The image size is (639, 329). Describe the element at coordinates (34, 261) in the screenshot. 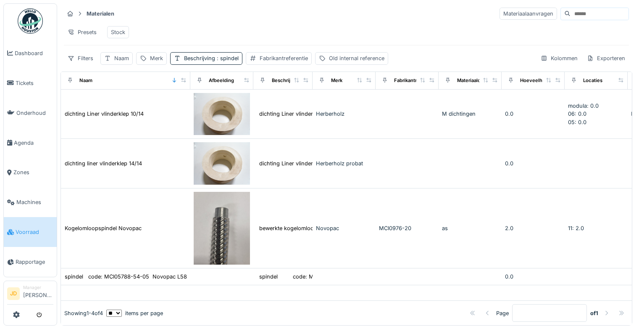

I see `span: Rapportage` at that location.